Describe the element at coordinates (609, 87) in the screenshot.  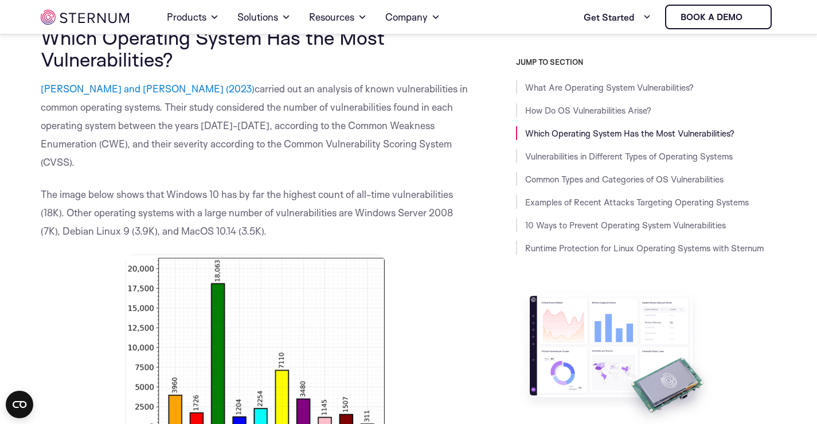
I see `a: What Are Operating System Vulnerabilities?` at that location.